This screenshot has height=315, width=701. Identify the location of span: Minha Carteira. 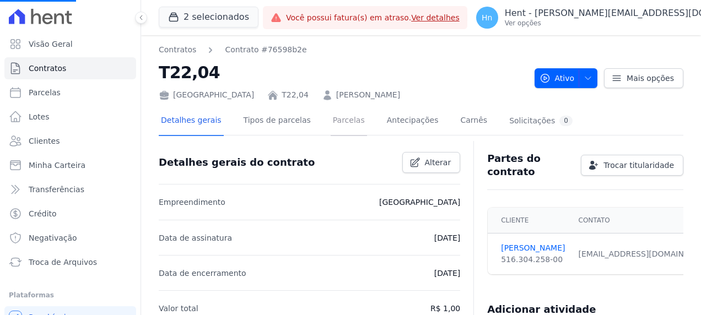
(57, 165).